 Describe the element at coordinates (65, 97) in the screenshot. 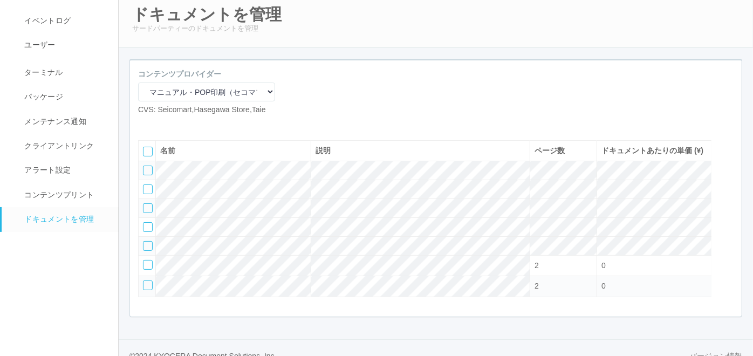

I see `a: パッケージ` at that location.